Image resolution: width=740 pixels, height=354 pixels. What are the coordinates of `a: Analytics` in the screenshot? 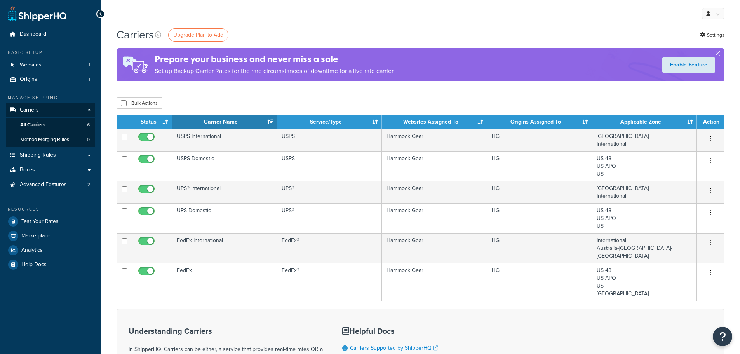 It's located at (51, 250).